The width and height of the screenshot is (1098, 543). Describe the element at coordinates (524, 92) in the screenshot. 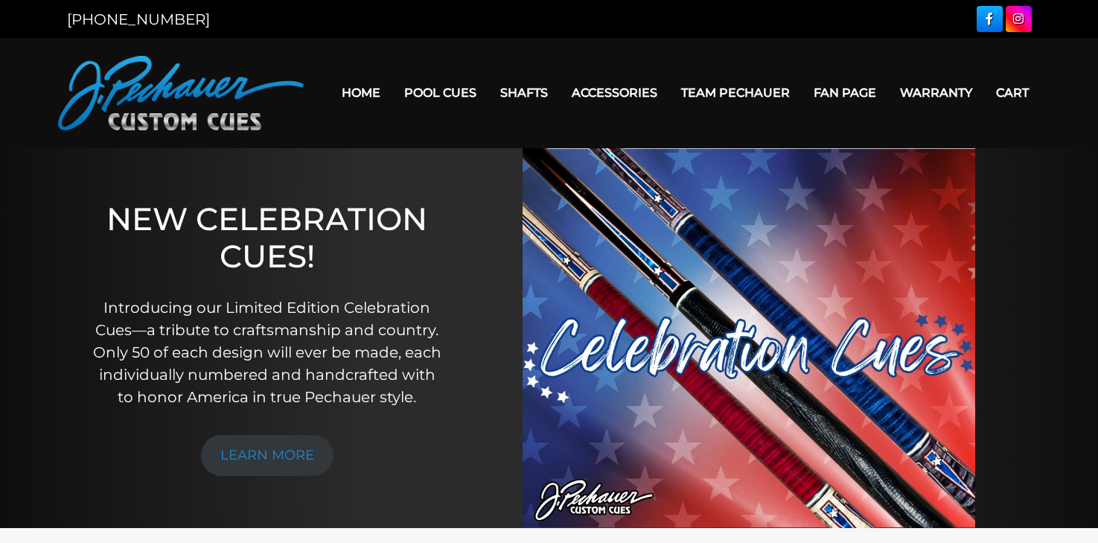

I see `a: Shafts` at that location.